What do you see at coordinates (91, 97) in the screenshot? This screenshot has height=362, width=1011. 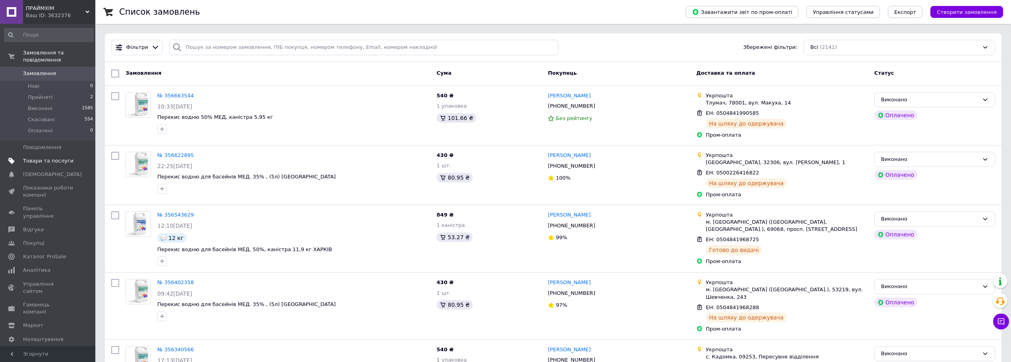 I see `span: 2` at bounding box center [91, 97].